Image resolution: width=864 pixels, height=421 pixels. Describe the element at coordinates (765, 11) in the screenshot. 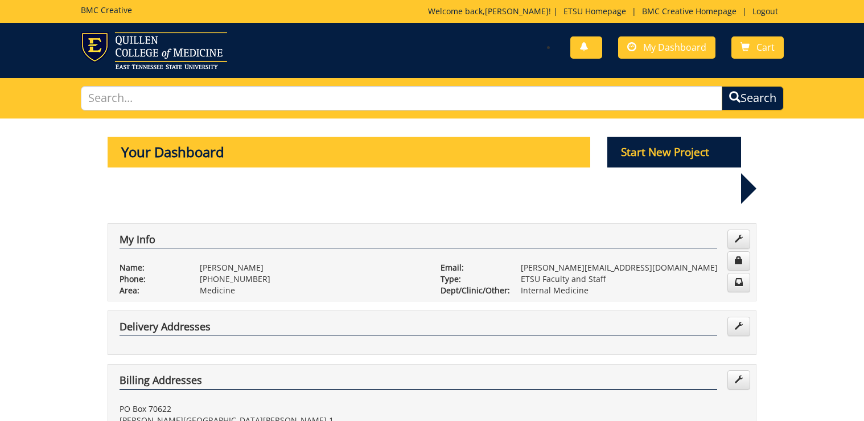

I see `a: Logout` at that location.